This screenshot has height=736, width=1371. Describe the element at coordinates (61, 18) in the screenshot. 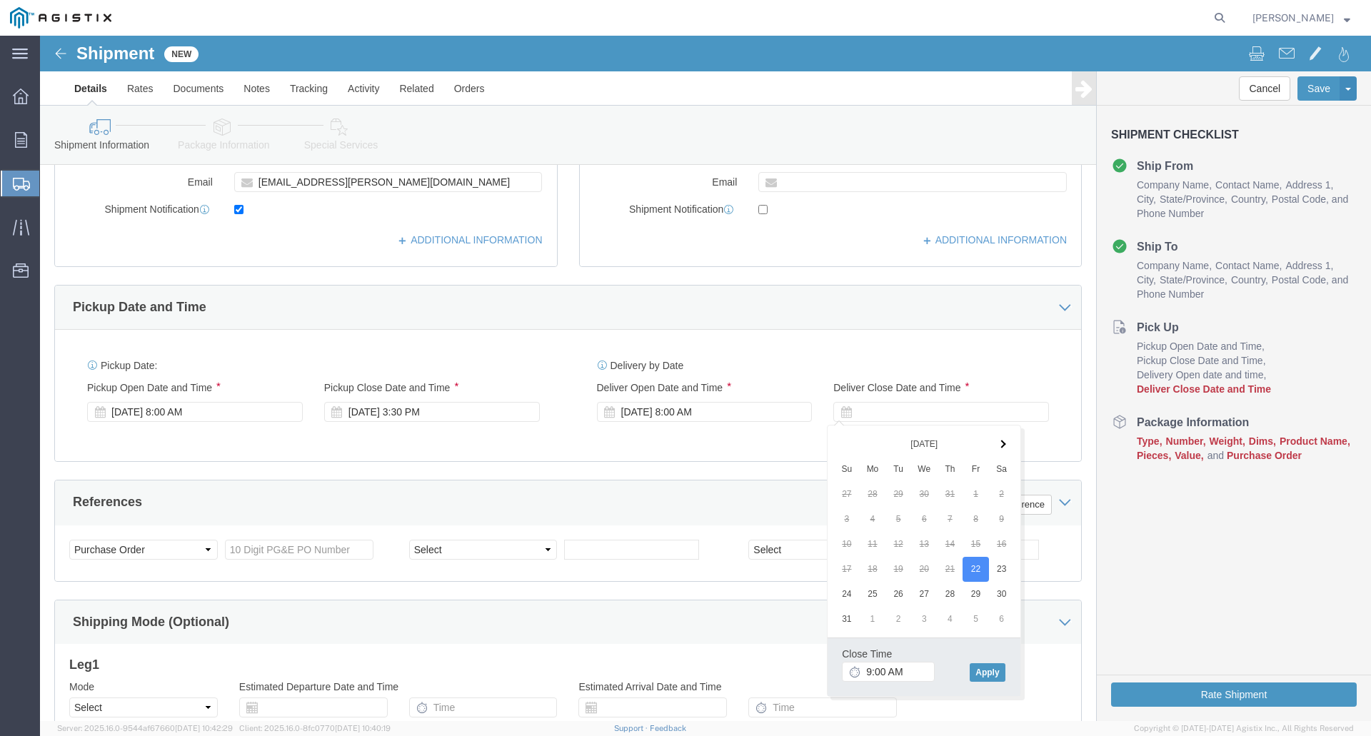

I see `img: logo` at that location.